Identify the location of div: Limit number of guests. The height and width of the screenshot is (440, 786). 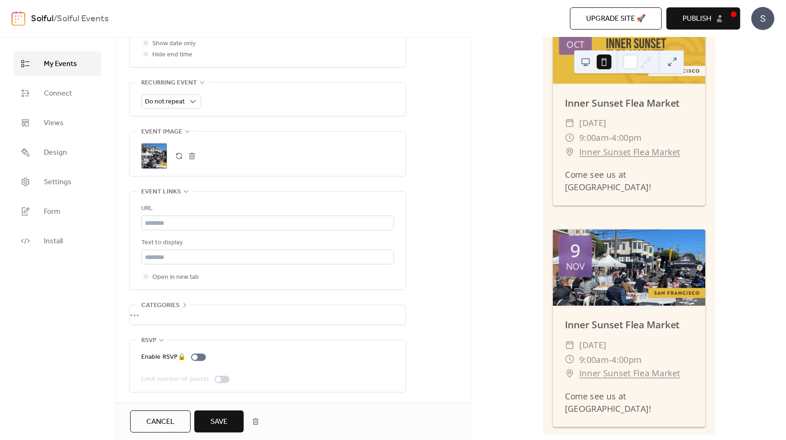
(175, 379).